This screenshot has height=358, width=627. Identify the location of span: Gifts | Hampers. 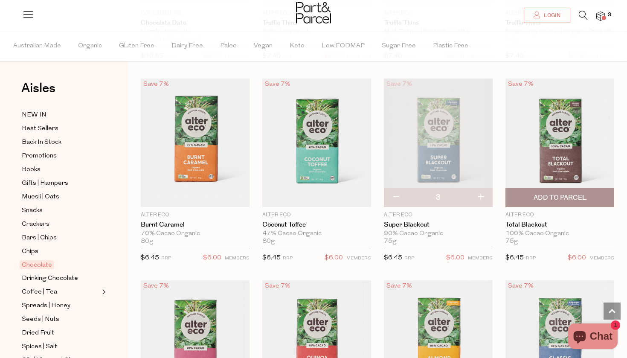
(45, 183).